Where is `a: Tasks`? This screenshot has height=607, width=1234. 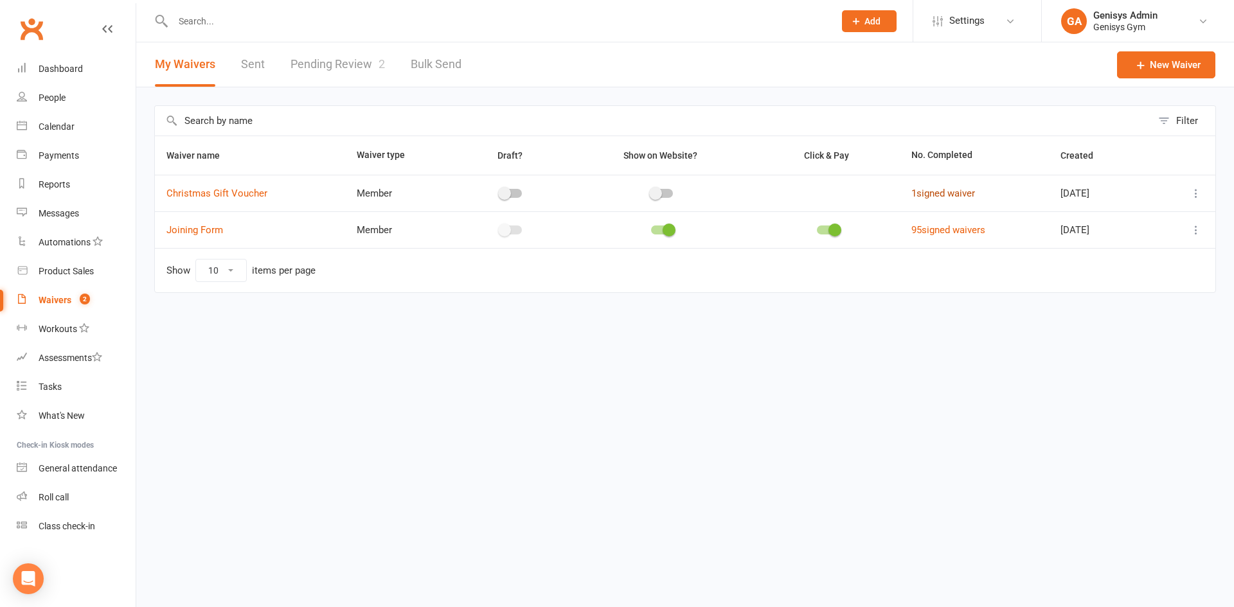 a: Tasks is located at coordinates (76, 387).